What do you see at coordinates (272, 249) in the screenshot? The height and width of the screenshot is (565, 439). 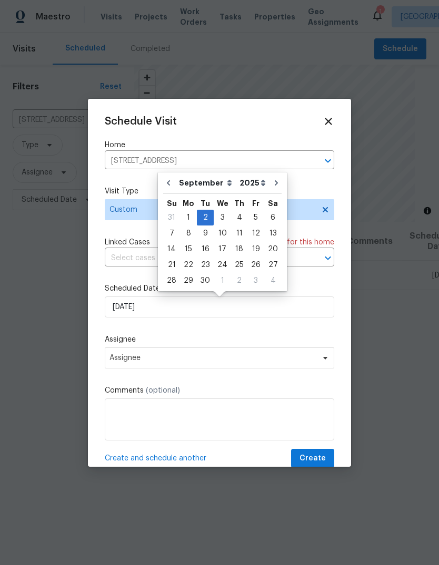 I see `div: 20` at bounding box center [272, 249].